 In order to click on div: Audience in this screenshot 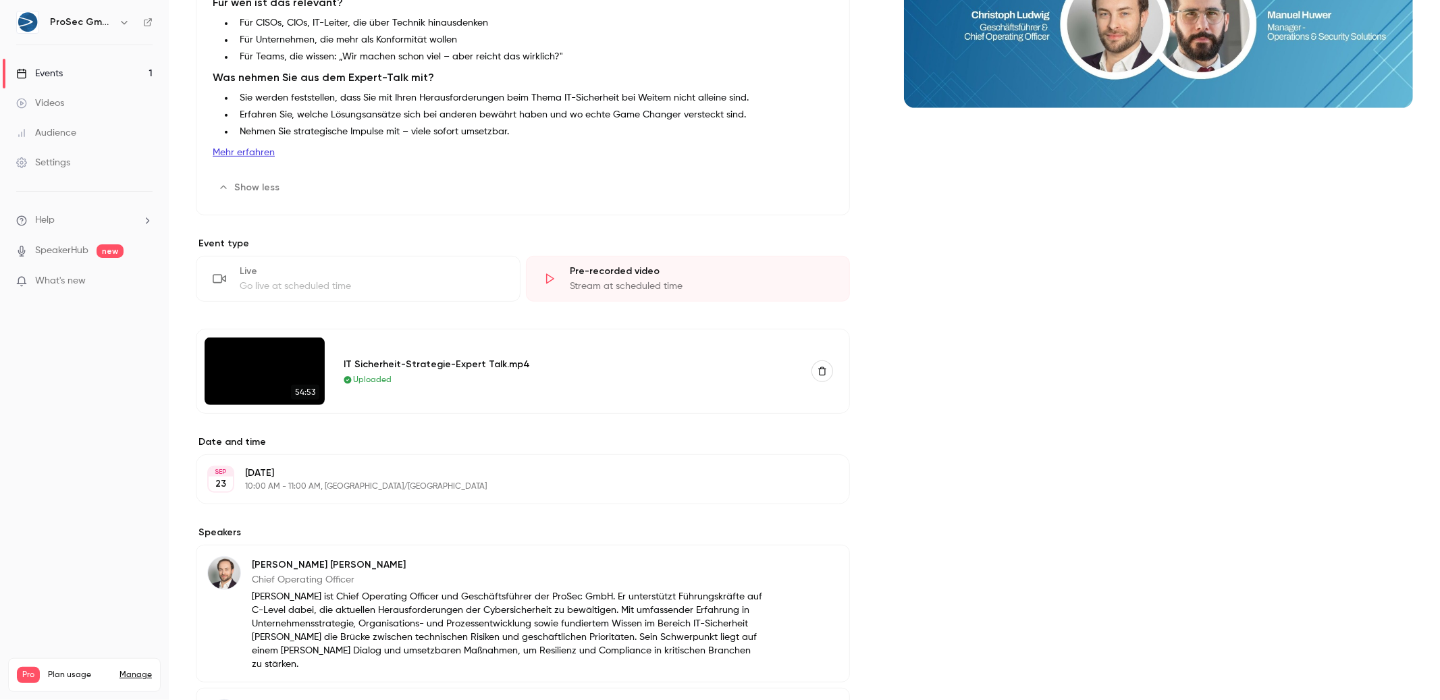, I will do `click(46, 133)`.